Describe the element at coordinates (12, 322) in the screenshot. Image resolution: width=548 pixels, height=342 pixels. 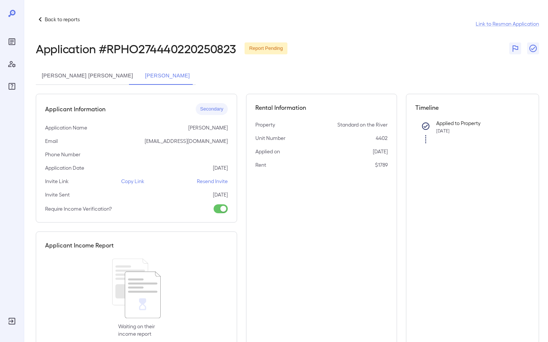
I see `div: Log Out` at that location.